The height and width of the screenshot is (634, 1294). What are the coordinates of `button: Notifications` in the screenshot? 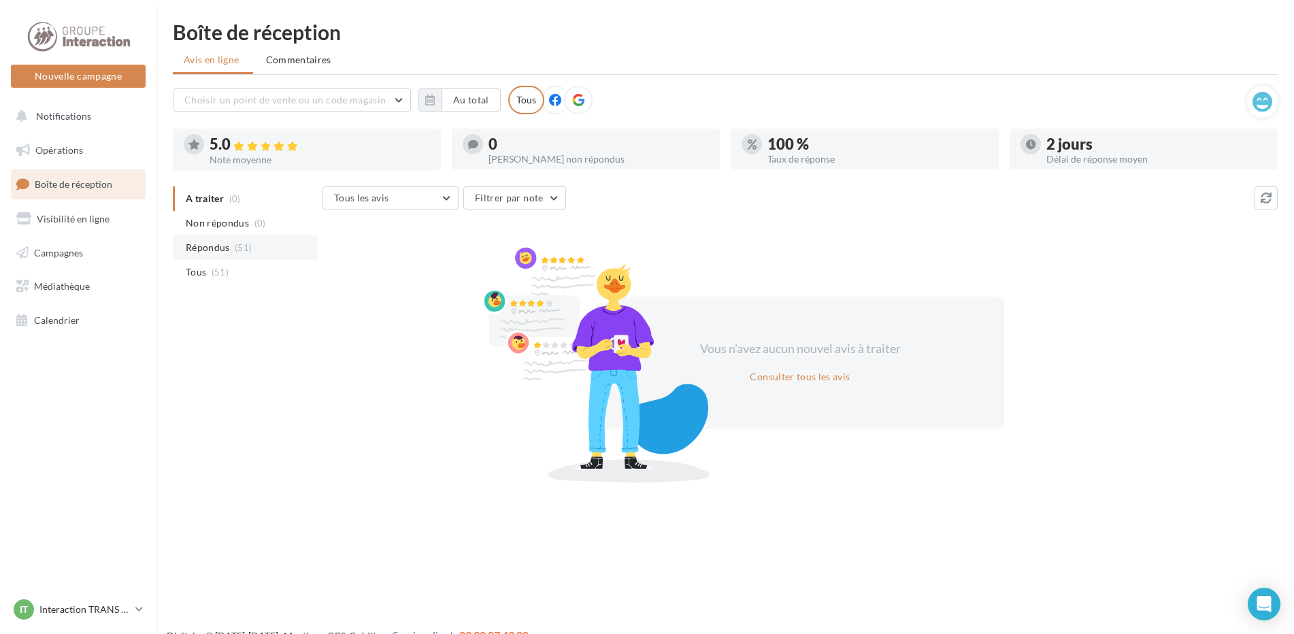 It's located at (76, 116).